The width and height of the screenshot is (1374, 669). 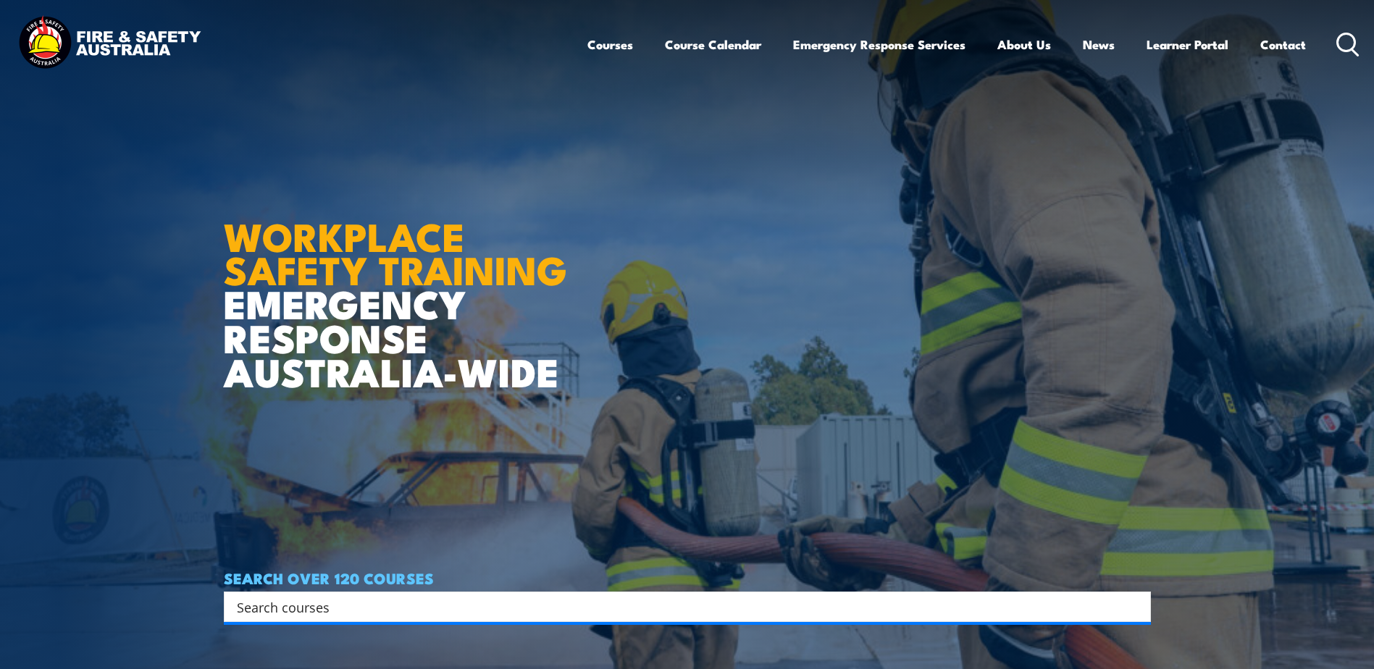 I want to click on a: Learner Portal, so click(x=1187, y=44).